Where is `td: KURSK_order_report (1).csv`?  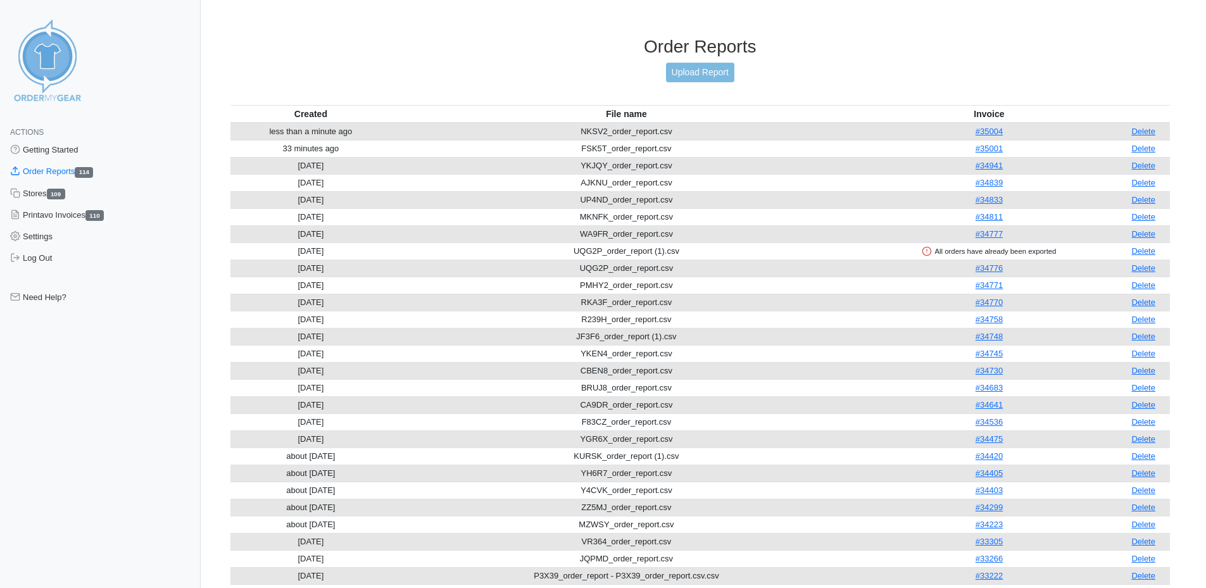
td: KURSK_order_report (1).csv is located at coordinates (626, 456).